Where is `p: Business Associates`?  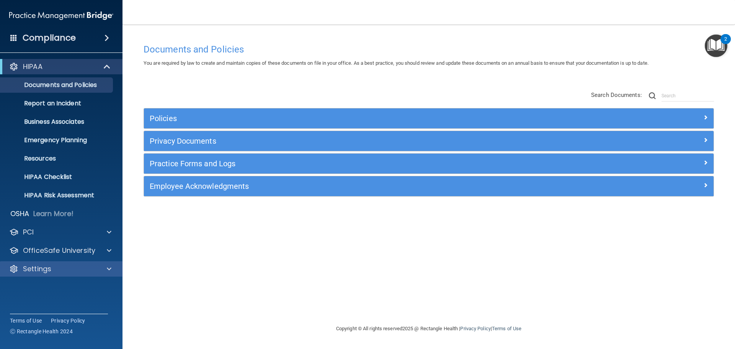
p: Business Associates is located at coordinates (57, 122).